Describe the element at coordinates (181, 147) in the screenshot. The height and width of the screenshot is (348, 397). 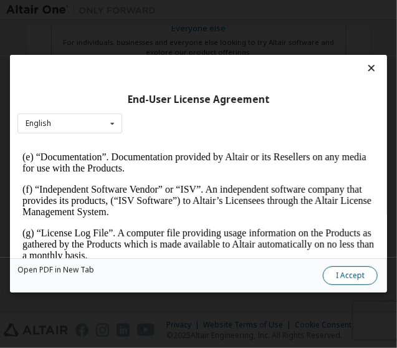
I see `p: (h) “License Management System” or “LMS”. The license management system that accompanies the Prod...` at that location.